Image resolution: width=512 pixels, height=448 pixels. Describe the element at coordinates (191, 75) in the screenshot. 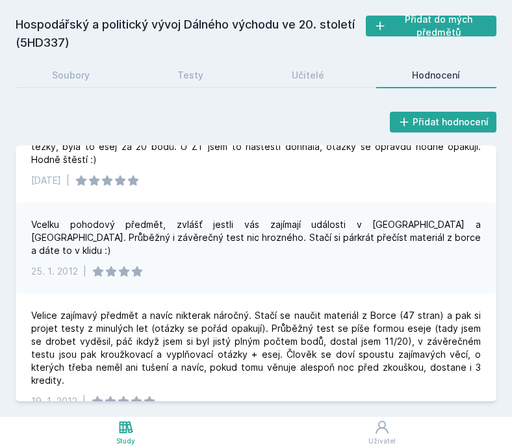

I see `a: Testy` at that location.